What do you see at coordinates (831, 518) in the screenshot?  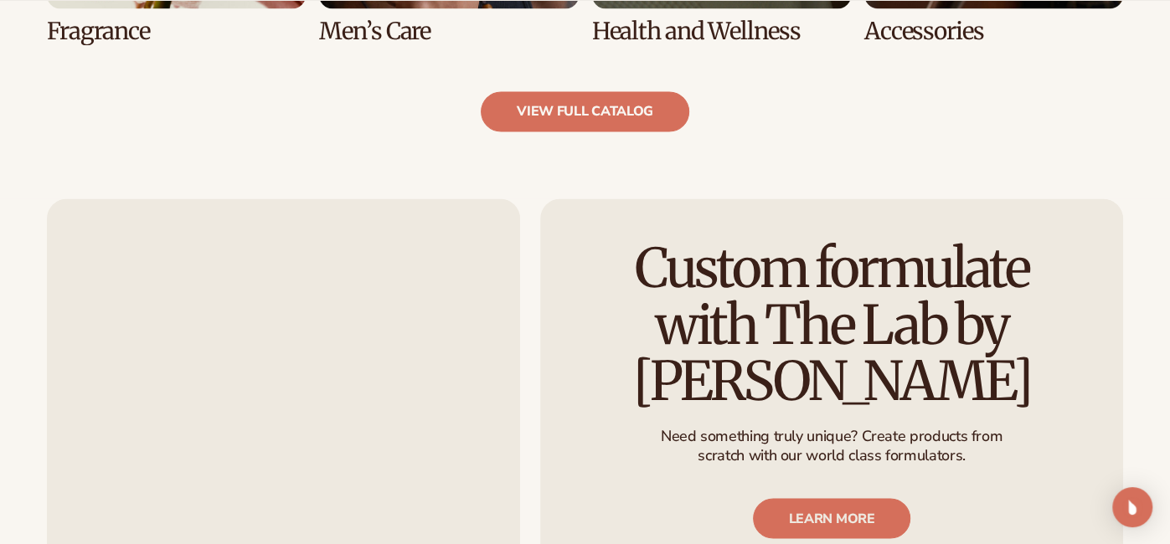 I see `a: LEARN MORE` at bounding box center [831, 518].